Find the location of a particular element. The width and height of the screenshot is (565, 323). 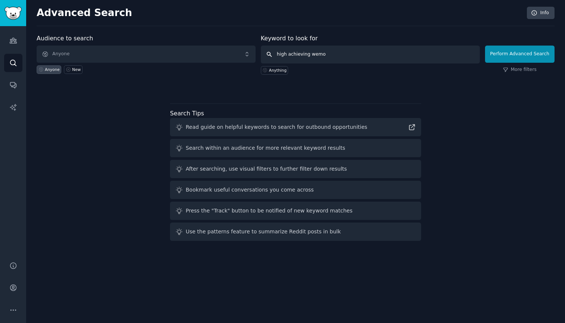

label: Search Tips is located at coordinates (187, 113).